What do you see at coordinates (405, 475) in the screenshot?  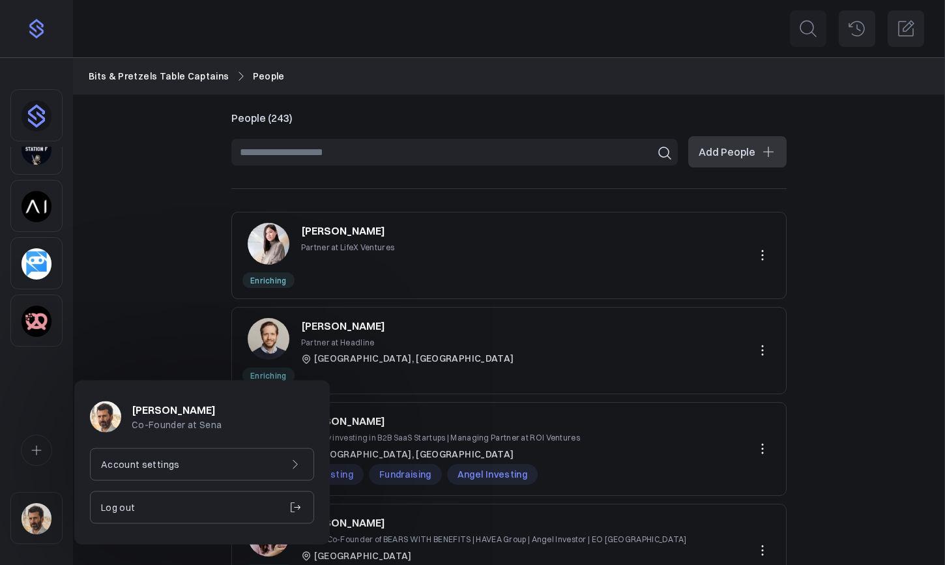 I see `span: Fundraising` at bounding box center [405, 475].